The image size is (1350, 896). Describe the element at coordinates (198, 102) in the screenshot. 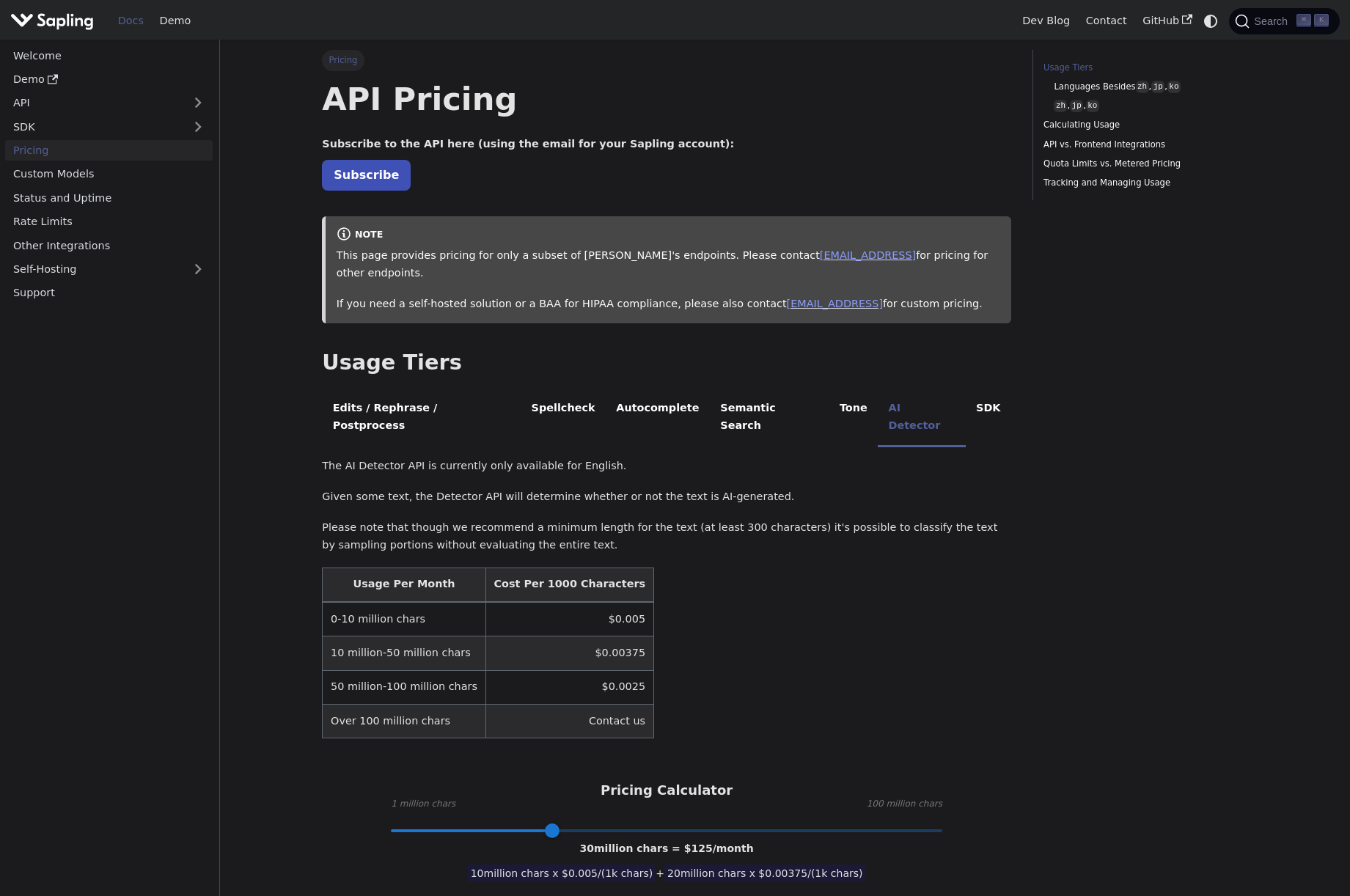

I see `button: Expand sidebar category 'API'` at that location.